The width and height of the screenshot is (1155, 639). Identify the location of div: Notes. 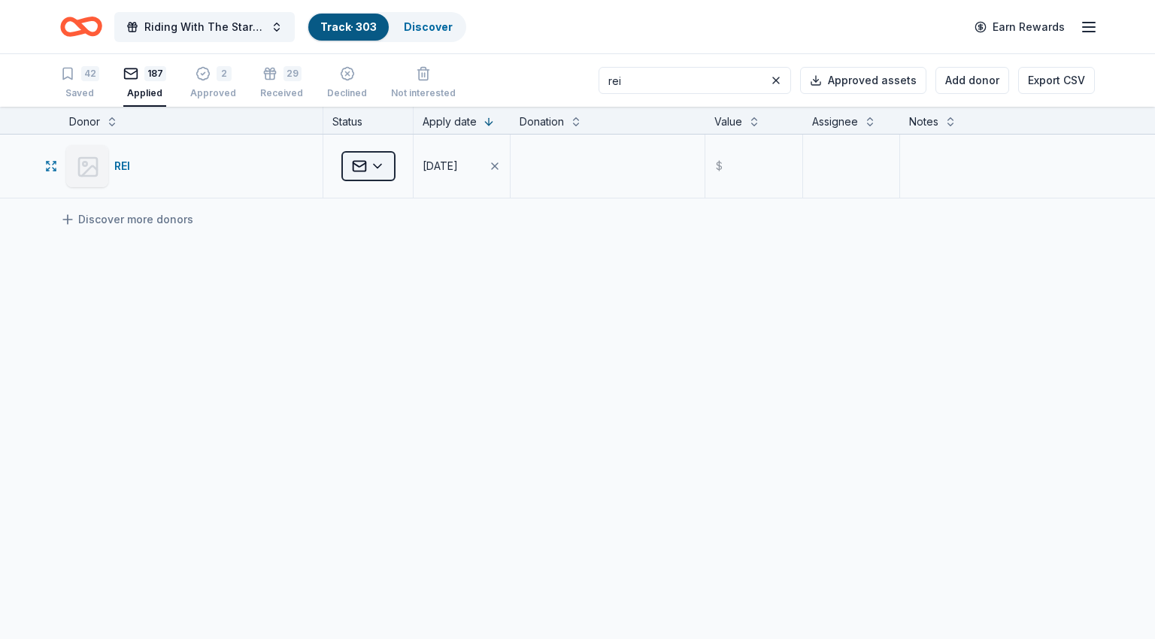
(923, 122).